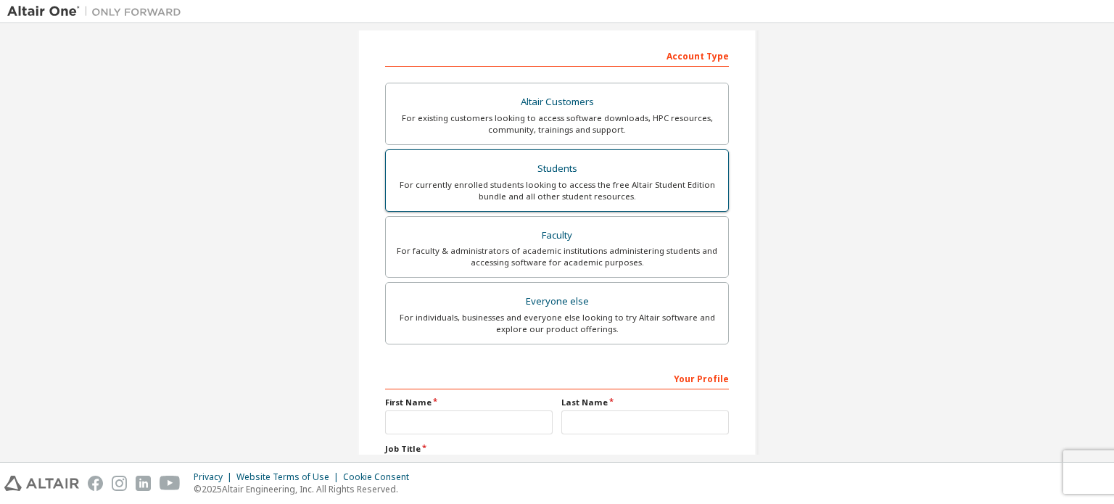  Describe the element at coordinates (557, 323) in the screenshot. I see `div: For individuals, businesses and everyone else looking to try Altair software and explore our prod...` at that location.